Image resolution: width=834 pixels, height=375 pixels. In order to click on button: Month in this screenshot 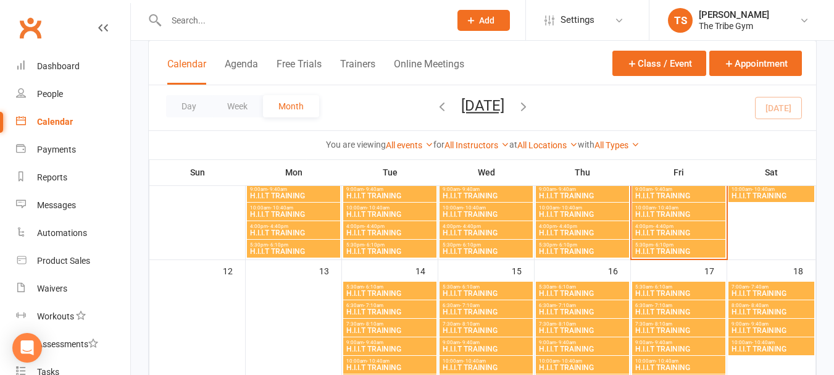, I will do `click(291, 106)`.